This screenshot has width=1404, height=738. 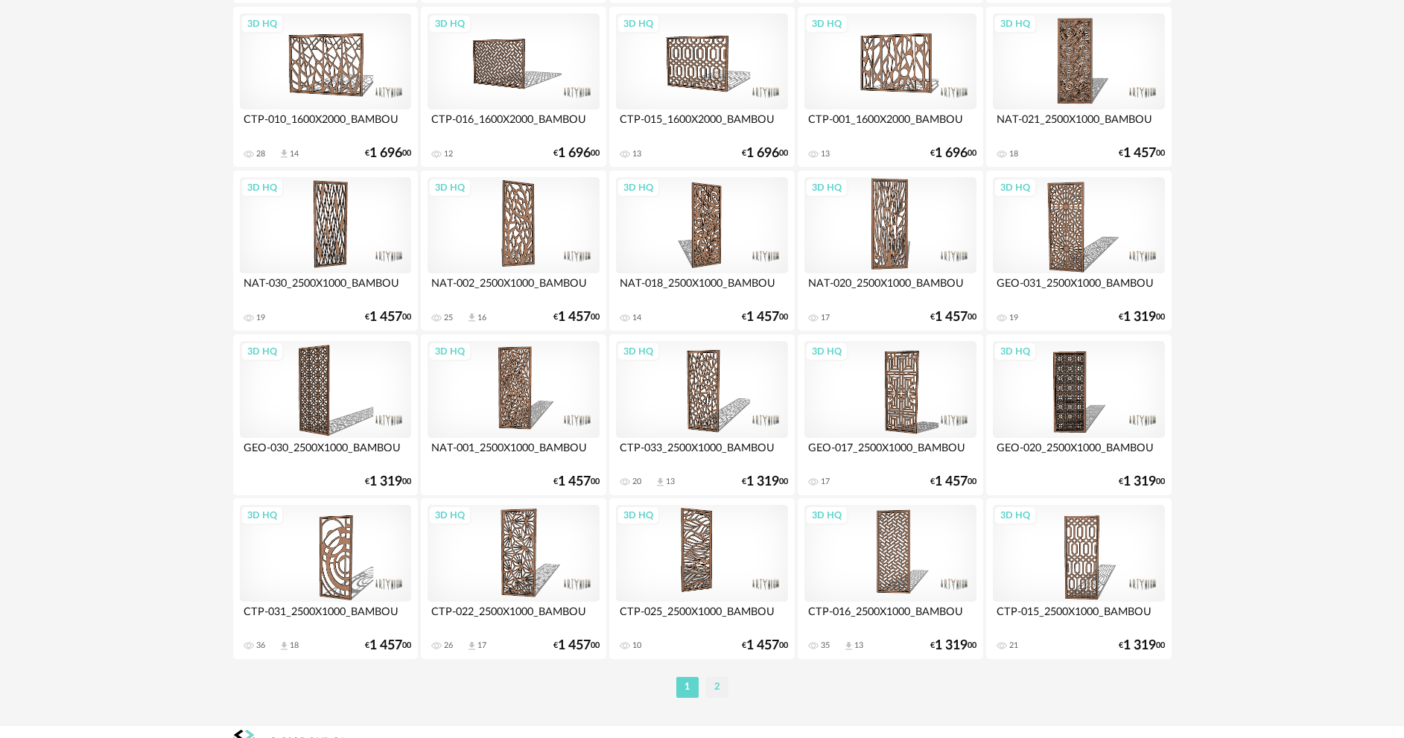 What do you see at coordinates (261, 318) in the screenshot?
I see `div: 19` at bounding box center [261, 318].